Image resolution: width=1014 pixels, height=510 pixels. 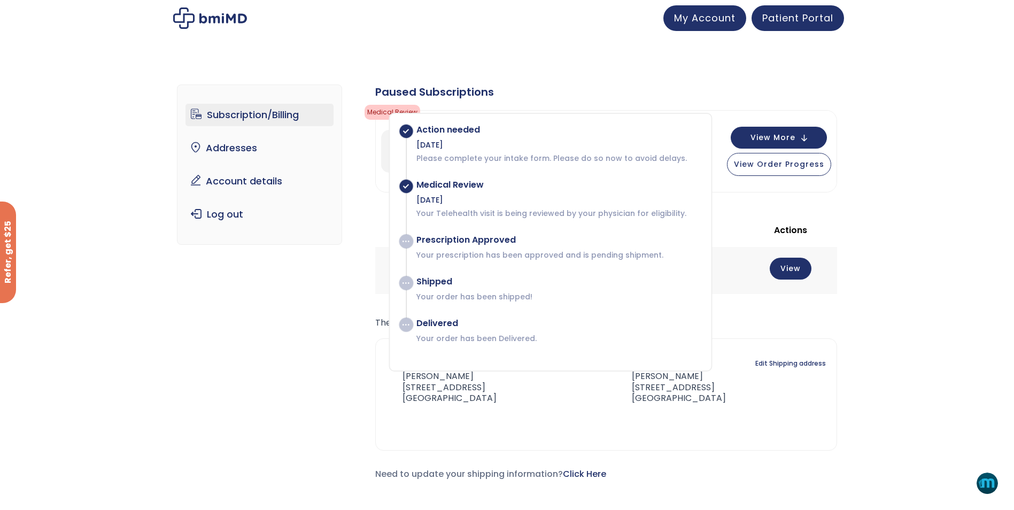 What do you see at coordinates (704, 18) in the screenshot?
I see `span: My Account` at bounding box center [704, 18].